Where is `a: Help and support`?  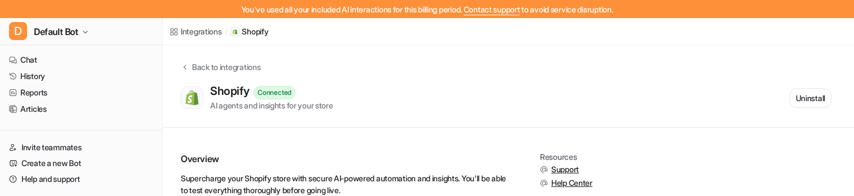
a: Help and support is located at coordinates (81, 179).